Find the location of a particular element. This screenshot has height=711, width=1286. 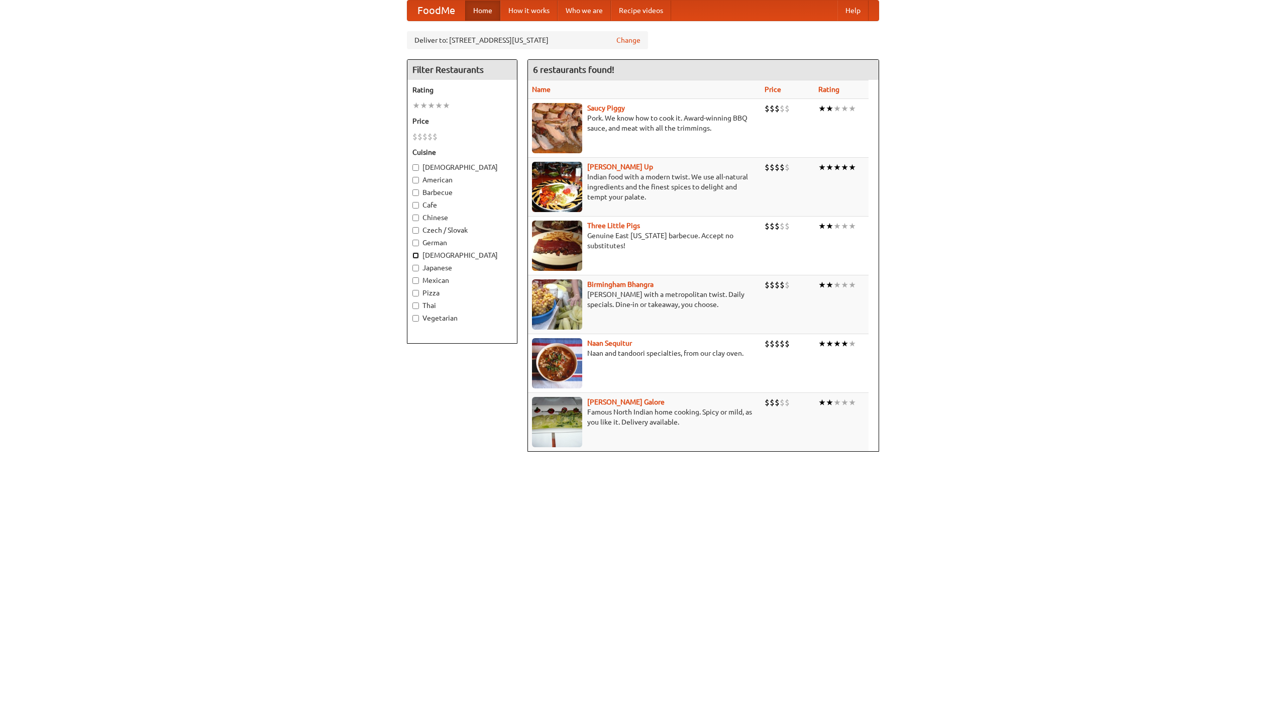

label: Czech / Slovak is located at coordinates (462, 230).